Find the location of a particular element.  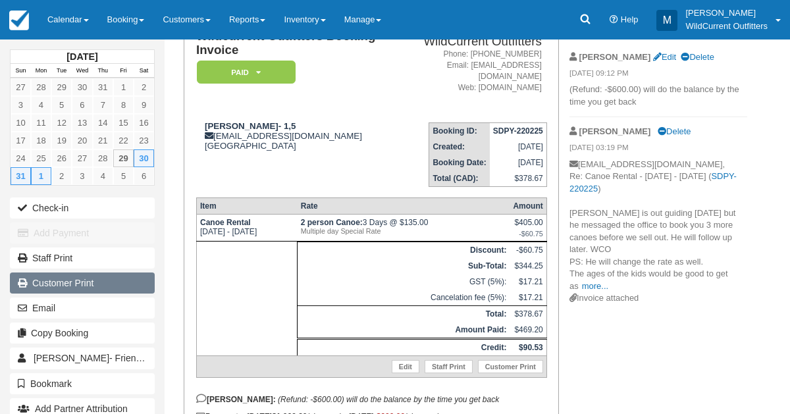

a: 9 is located at coordinates (144, 105).